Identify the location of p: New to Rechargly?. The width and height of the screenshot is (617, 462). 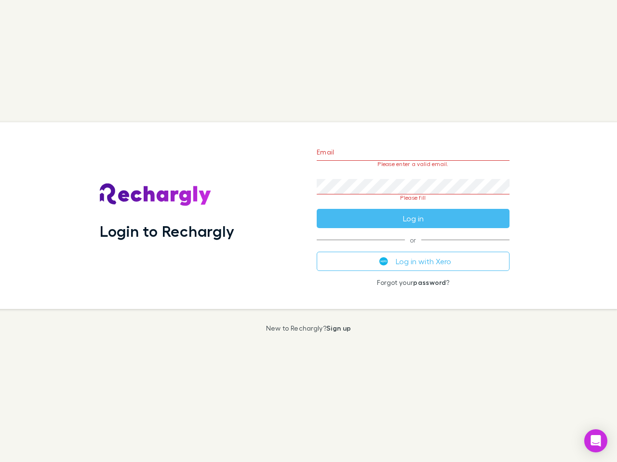
(308, 328).